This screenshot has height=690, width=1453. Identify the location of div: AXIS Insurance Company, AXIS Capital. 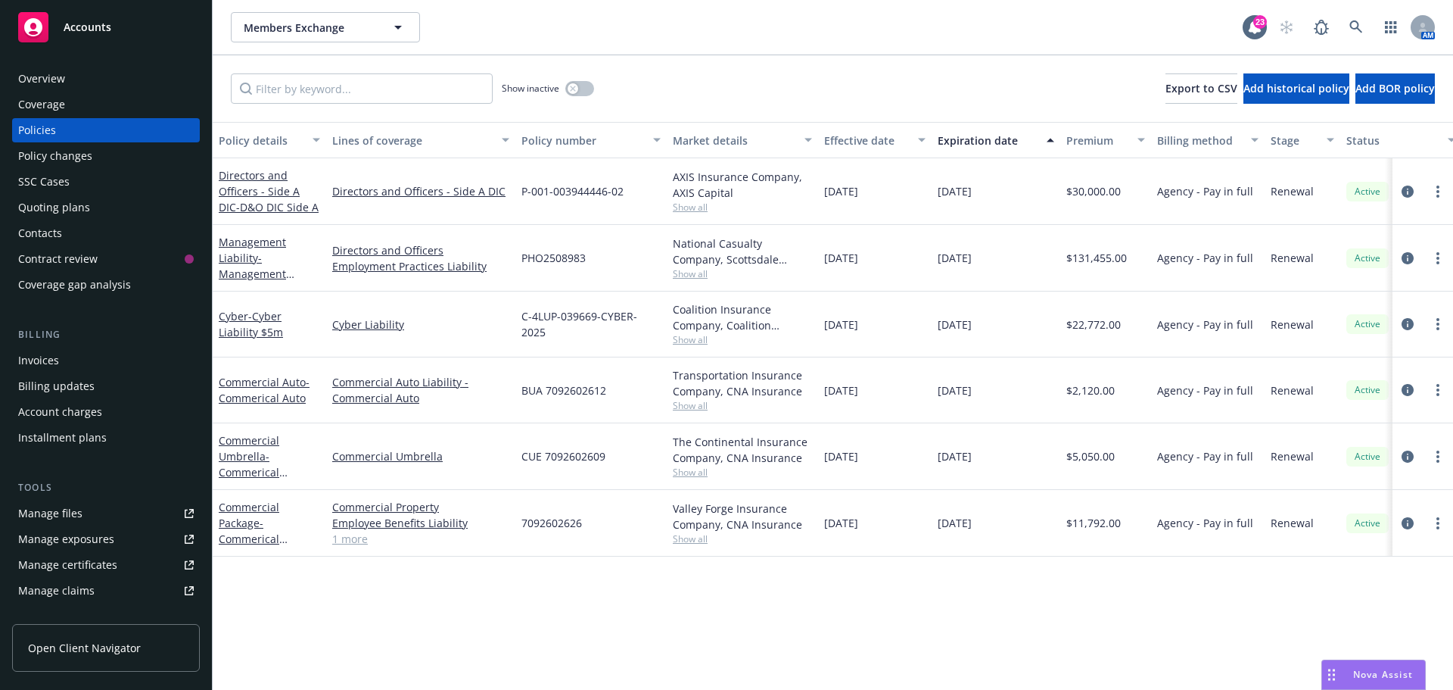
(743, 185).